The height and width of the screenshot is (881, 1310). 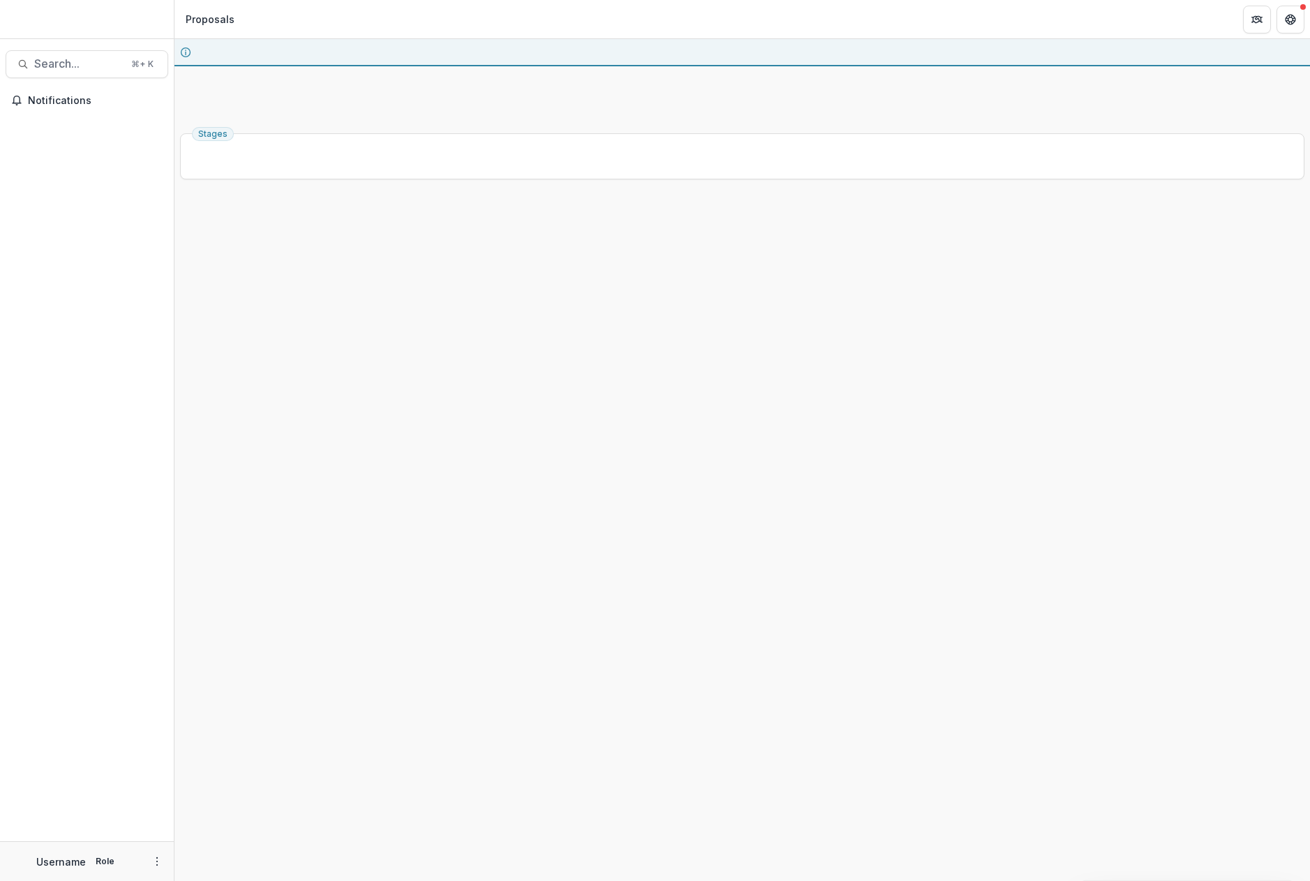 I want to click on p: Role, so click(x=105, y=861).